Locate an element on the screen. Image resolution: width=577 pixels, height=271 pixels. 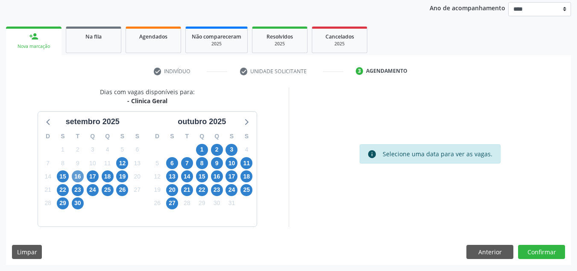
span: terça-feira, 28 de outubro de 2025 is located at coordinates (187, 203).